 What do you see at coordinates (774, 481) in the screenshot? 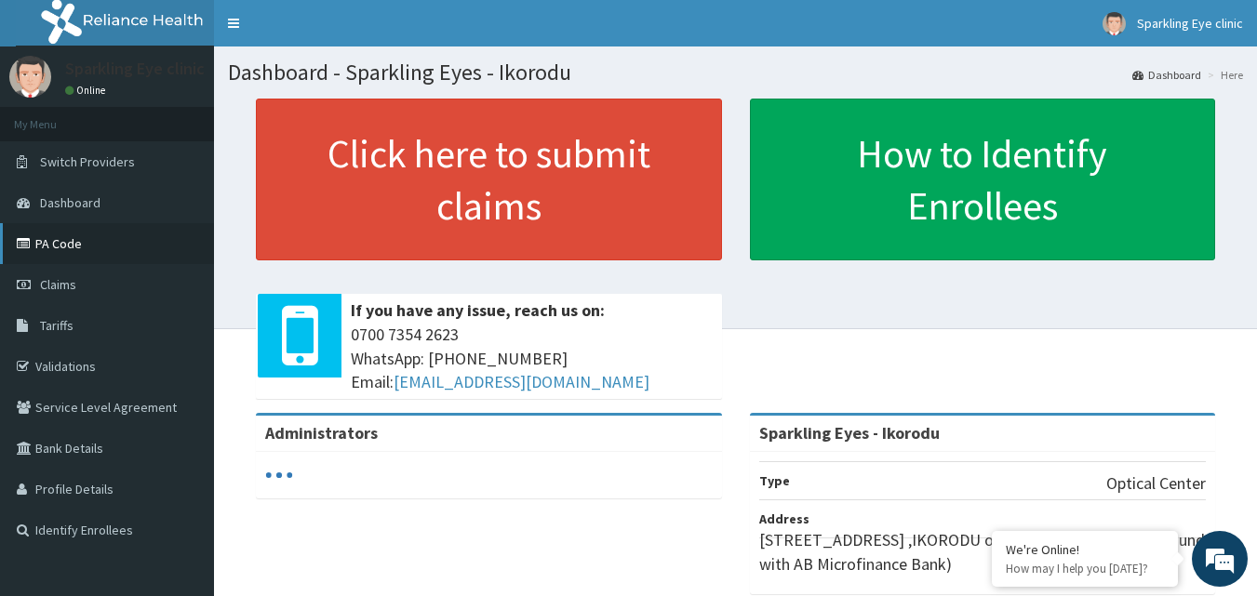
I see `b: Type` at bounding box center [774, 481].